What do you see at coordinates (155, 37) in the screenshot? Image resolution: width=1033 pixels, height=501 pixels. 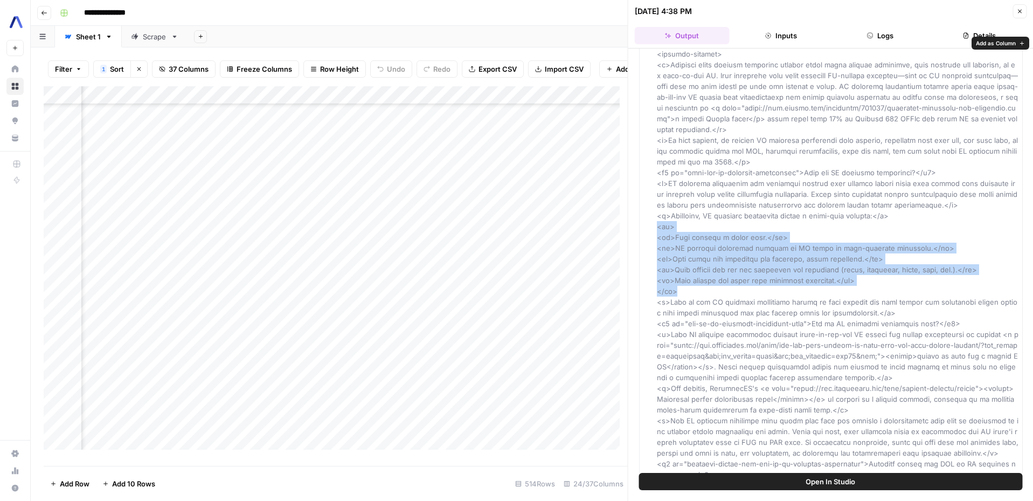 I see `div: Scrape` at bounding box center [155, 37].